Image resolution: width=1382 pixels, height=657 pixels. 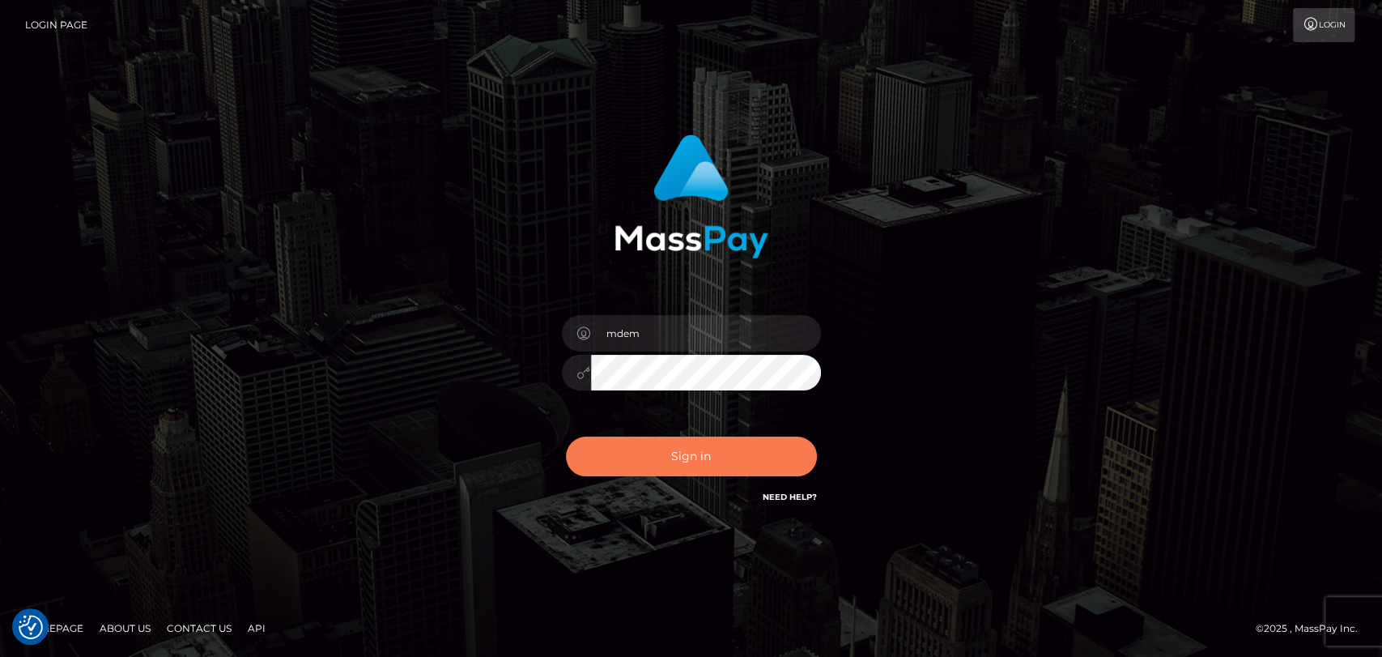 What do you see at coordinates (199, 628) in the screenshot?
I see `a: Contact Us` at bounding box center [199, 628].